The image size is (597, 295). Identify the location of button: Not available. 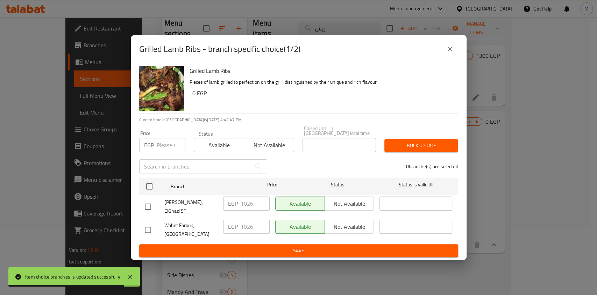
(269, 145).